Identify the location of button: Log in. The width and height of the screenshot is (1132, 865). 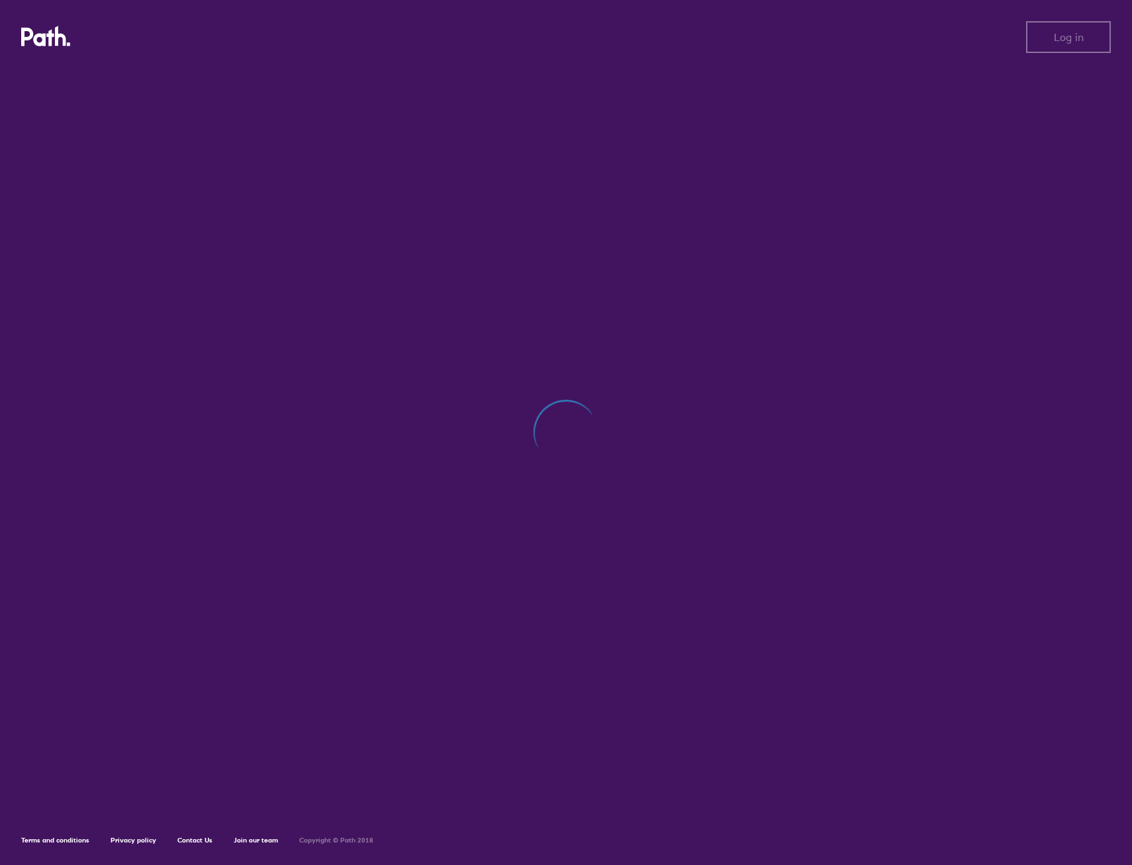
(1068, 37).